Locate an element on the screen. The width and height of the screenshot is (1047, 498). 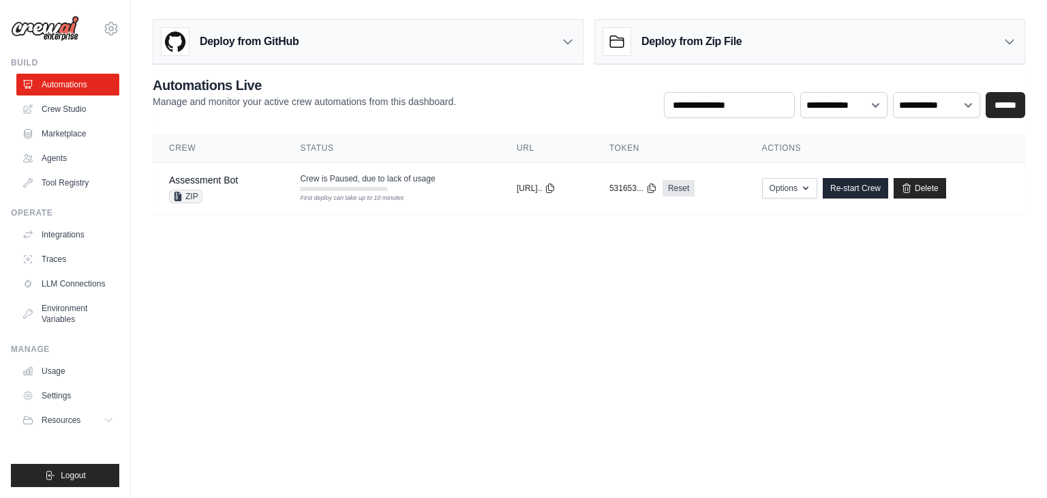
img: GitHub Logo is located at coordinates (175, 42).